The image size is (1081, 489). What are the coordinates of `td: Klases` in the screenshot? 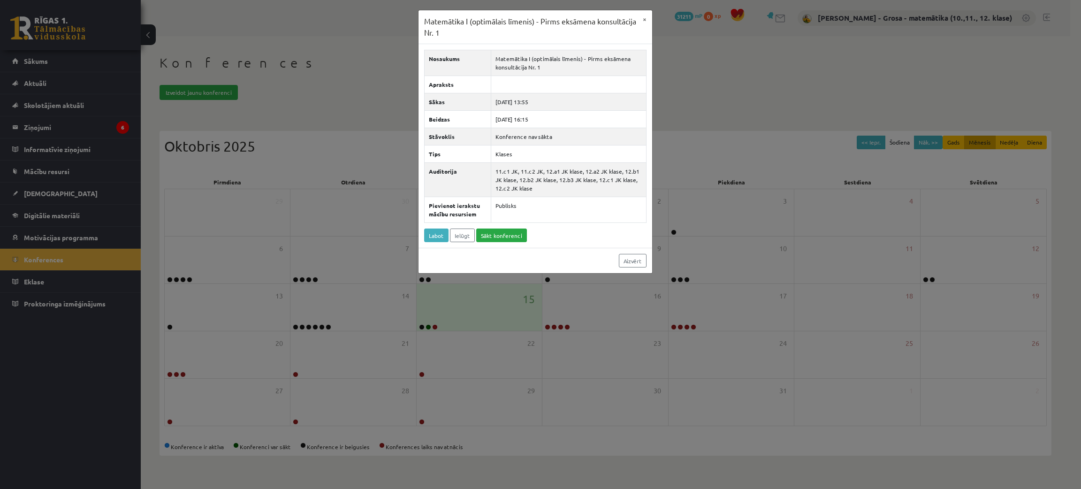 It's located at (568, 154).